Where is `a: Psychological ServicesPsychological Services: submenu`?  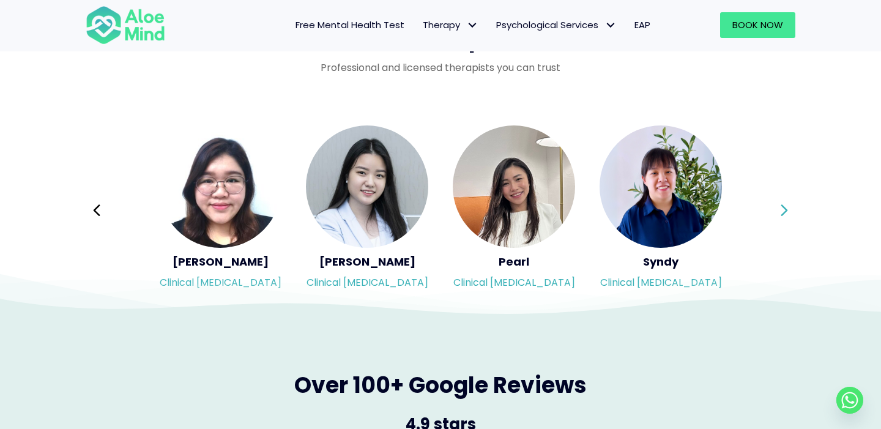
a: Psychological ServicesPsychological Services: submenu is located at coordinates (556, 25).